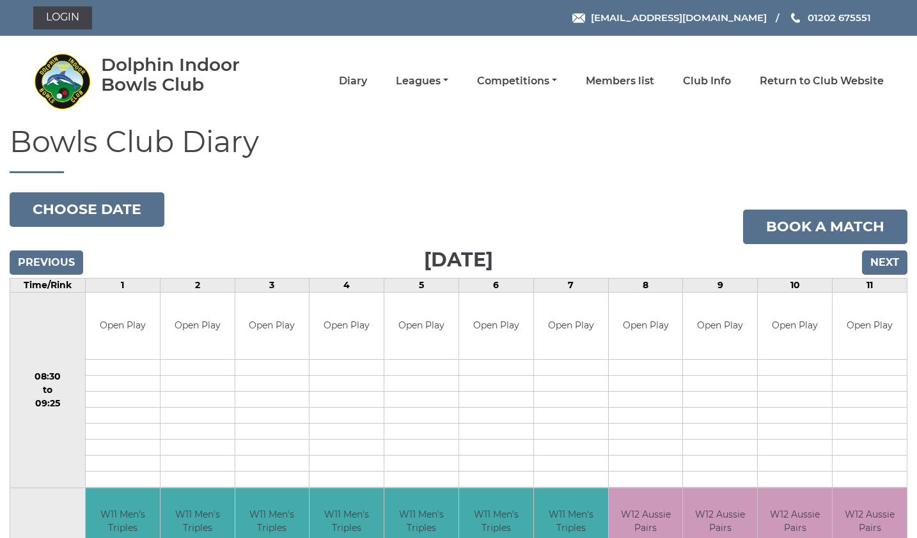  I want to click on a: Return to Club Website, so click(821, 81).